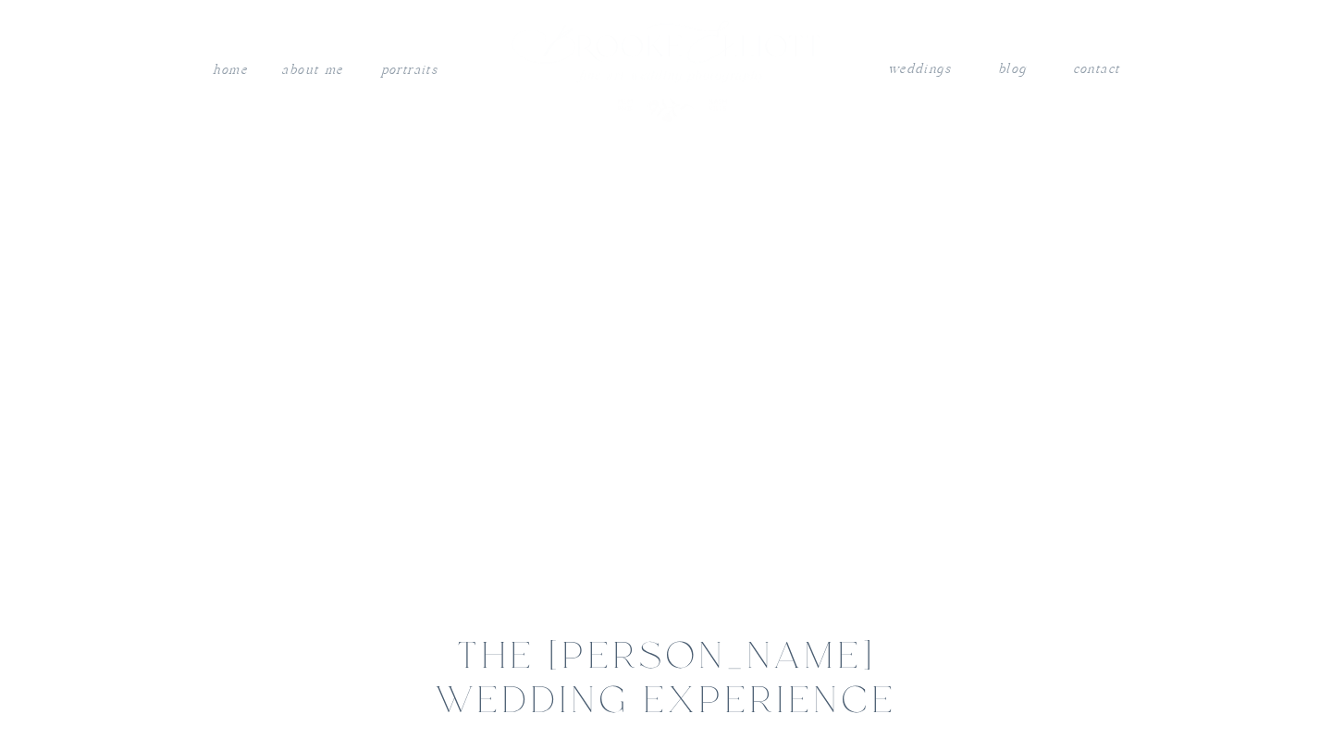 Image resolution: width=1332 pixels, height=751 pixels. I want to click on nav: blog, so click(1012, 69).